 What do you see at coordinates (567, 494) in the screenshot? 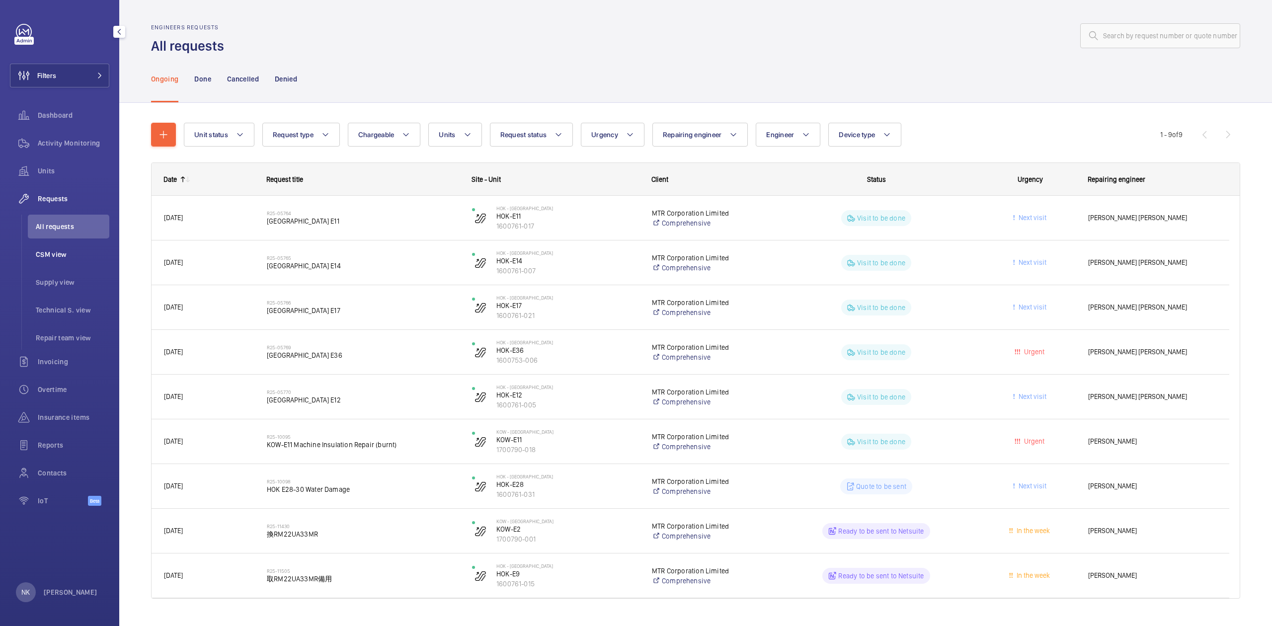
I see `p: 1600761-031` at bounding box center [567, 494].